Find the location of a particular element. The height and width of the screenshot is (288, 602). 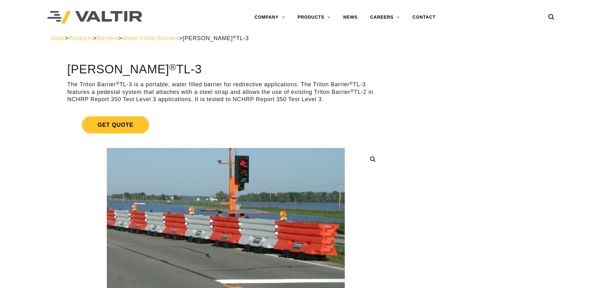

a: Valtir is located at coordinates (58, 38).